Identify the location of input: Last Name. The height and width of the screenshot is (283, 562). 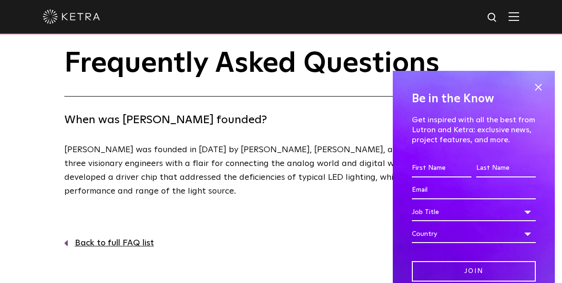
(505, 169).